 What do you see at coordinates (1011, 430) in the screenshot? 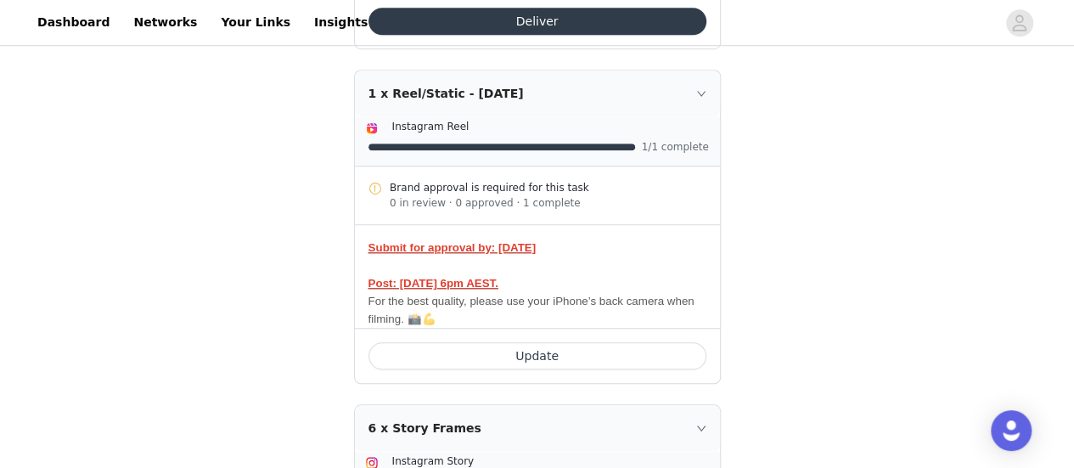
I see `div: Open Intercom Messenger` at bounding box center [1011, 430].